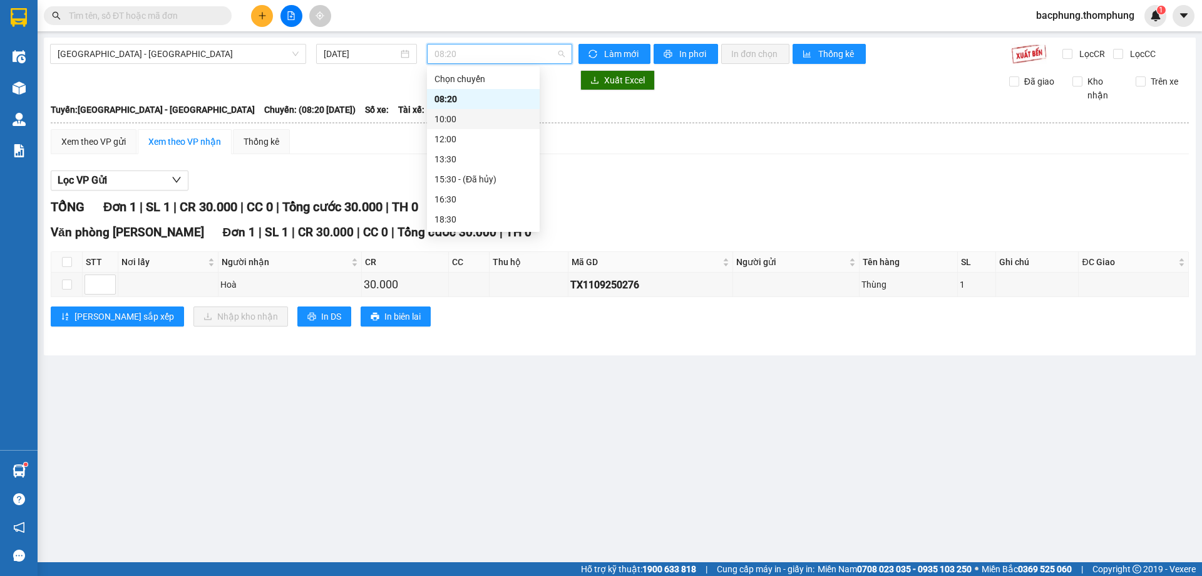  I want to click on button: In đơn chọn, so click(755, 54).